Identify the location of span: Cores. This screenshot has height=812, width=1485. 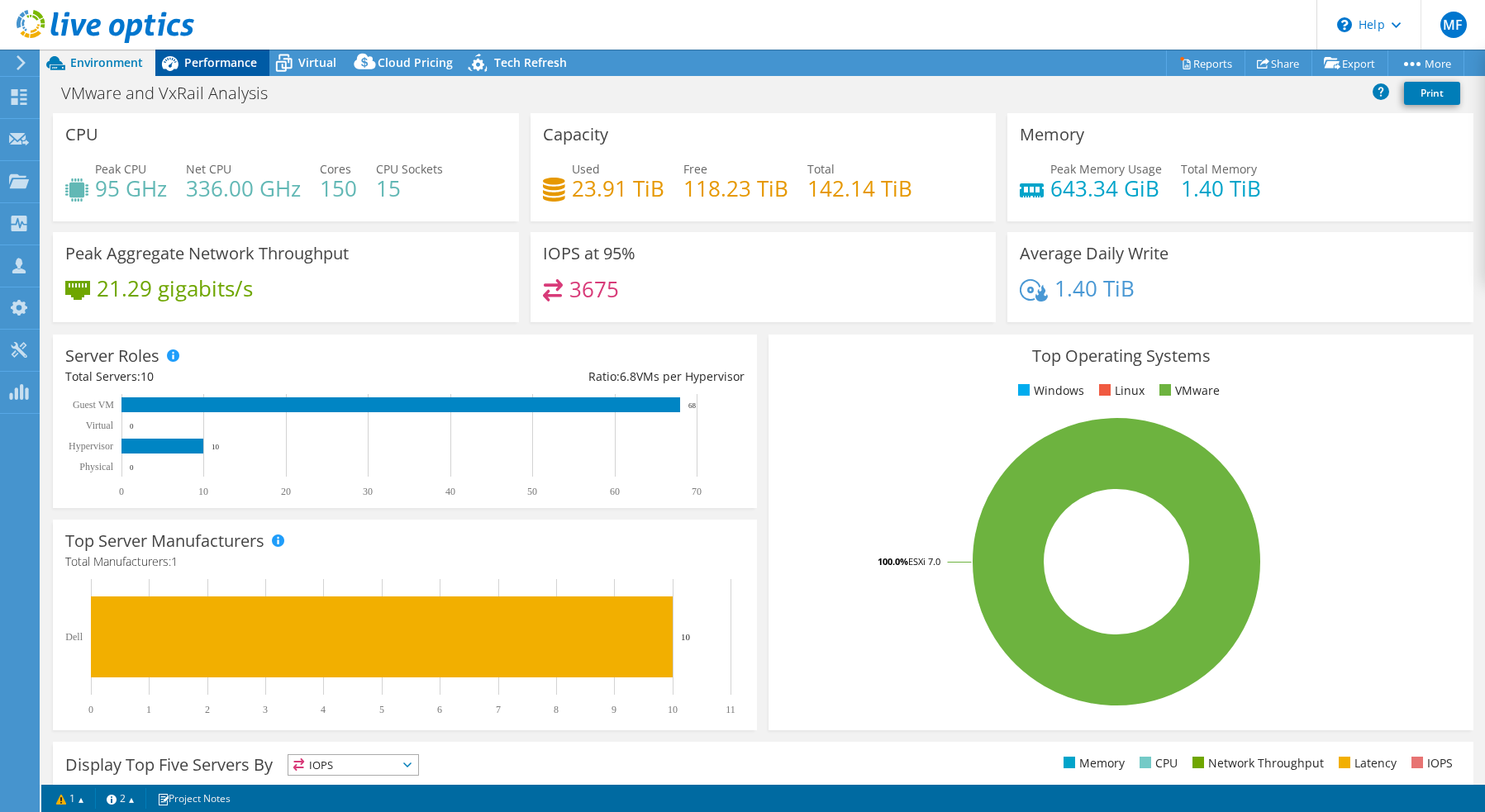
(335, 168).